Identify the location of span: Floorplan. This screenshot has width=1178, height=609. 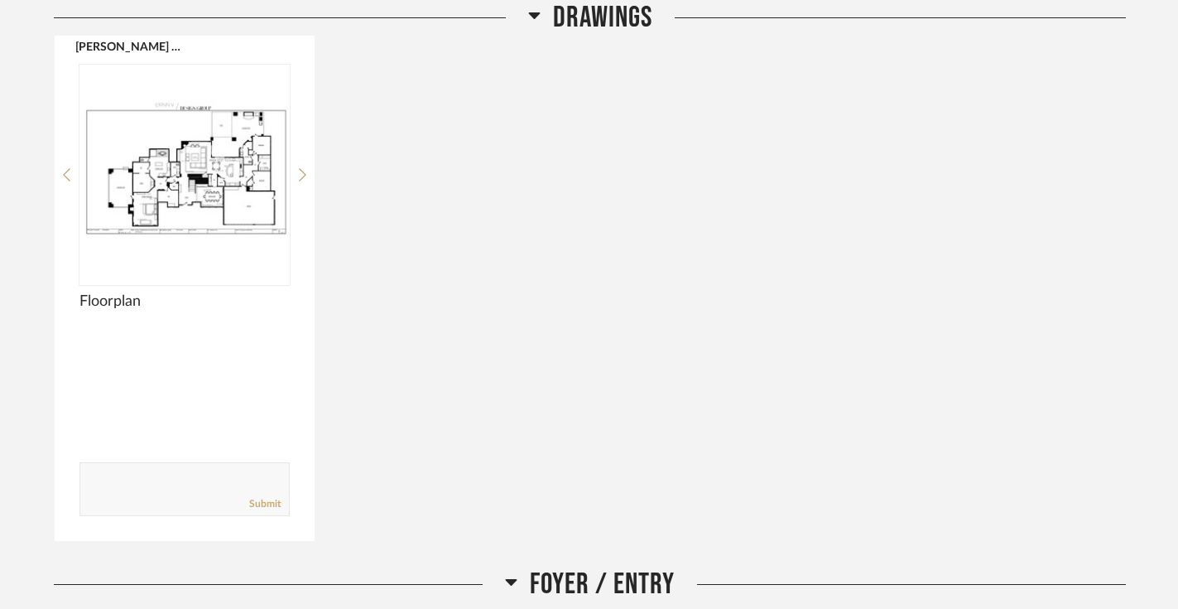
(185, 301).